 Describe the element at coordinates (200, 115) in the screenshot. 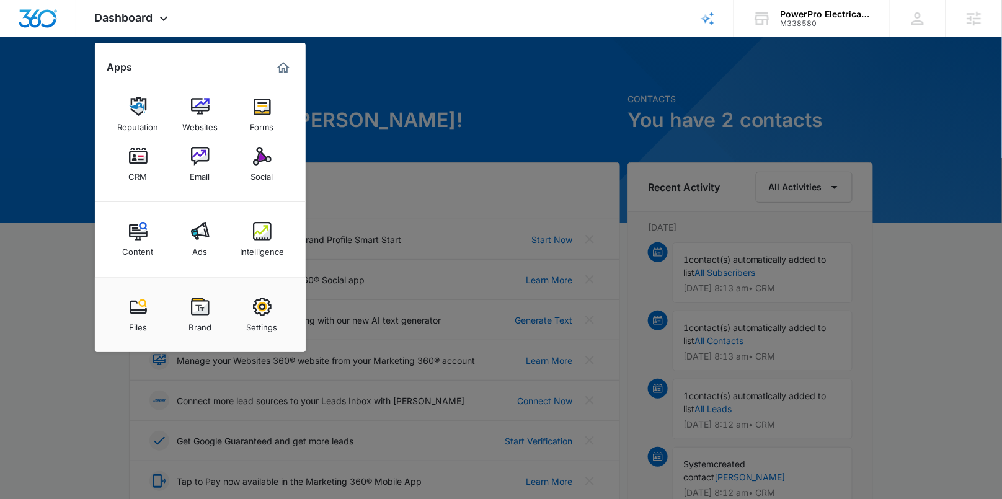

I see `a: Websites` at that location.